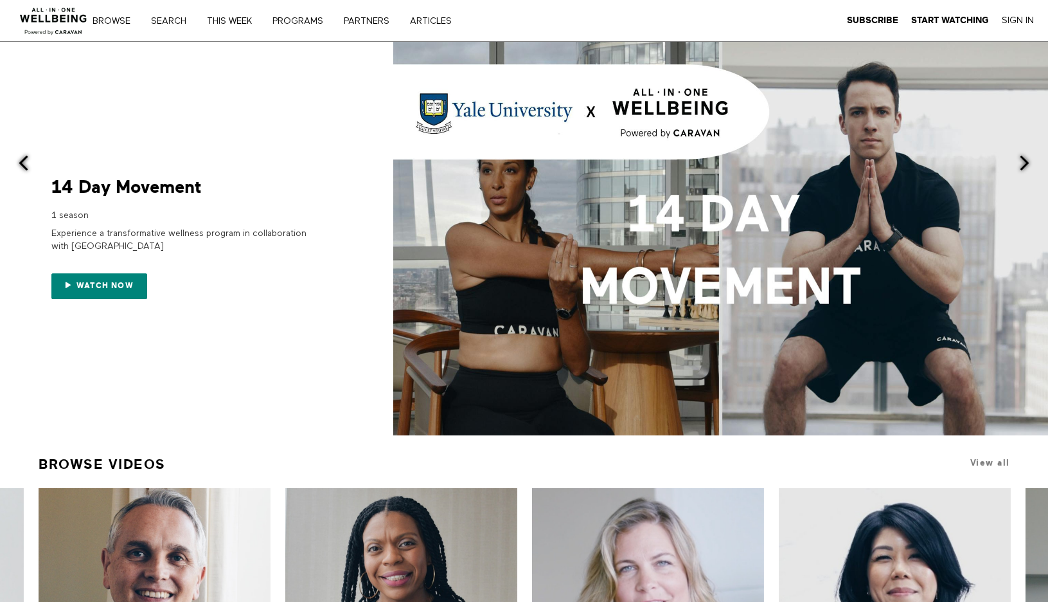 The height and width of the screenshot is (602, 1048). I want to click on a: View all, so click(991, 462).